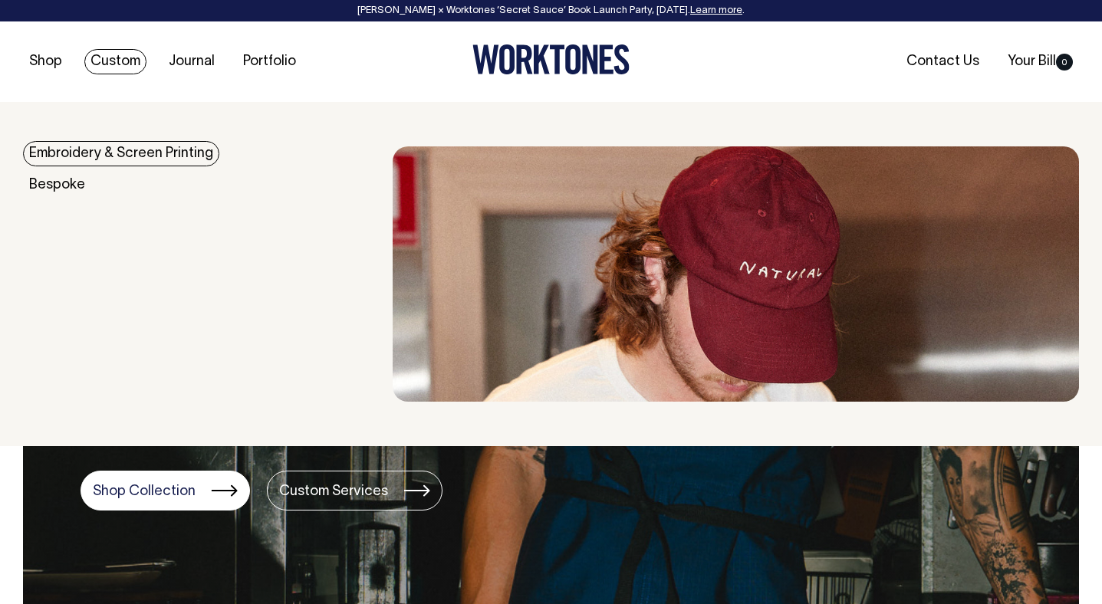 The width and height of the screenshot is (1102, 604). Describe the element at coordinates (269, 61) in the screenshot. I see `a: Portfolio` at that location.